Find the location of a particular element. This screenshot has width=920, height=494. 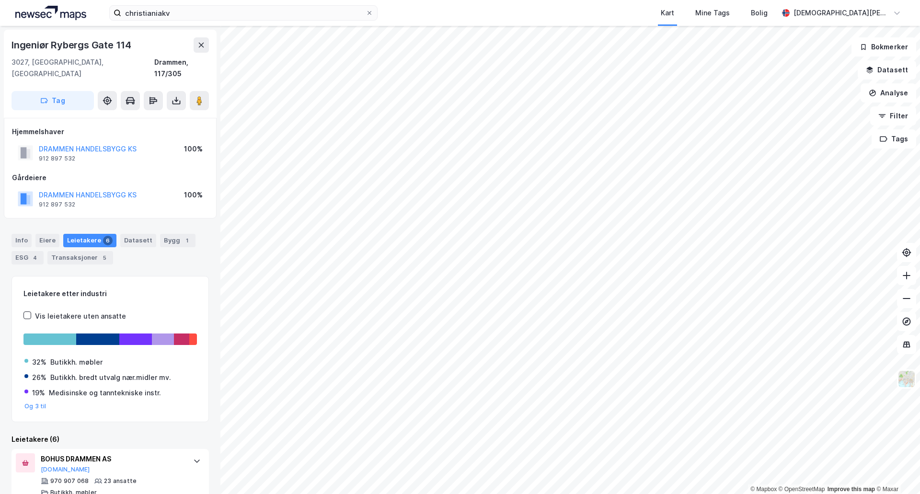

div: Leietakere (6) is located at coordinates (110, 439).